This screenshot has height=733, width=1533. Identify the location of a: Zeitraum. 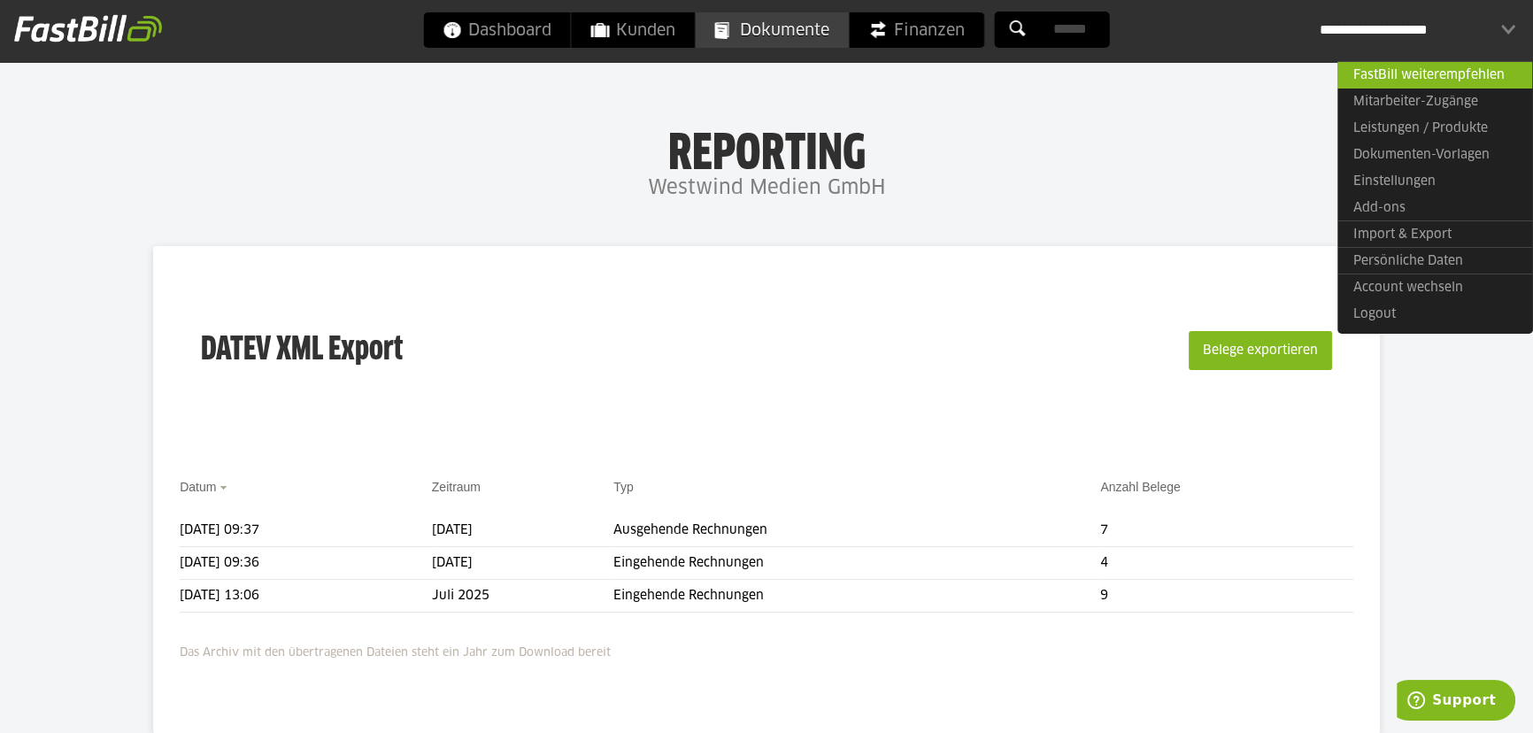
(456, 487).